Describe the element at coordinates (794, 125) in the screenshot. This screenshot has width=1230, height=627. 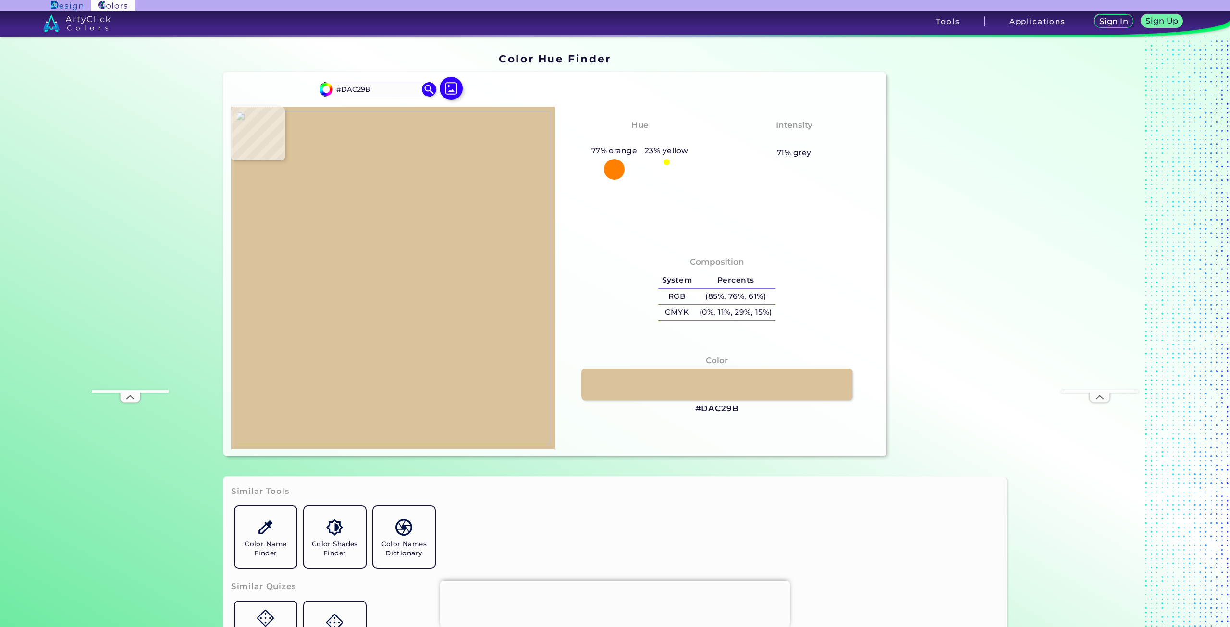
I see `h4: Intensity` at that location.